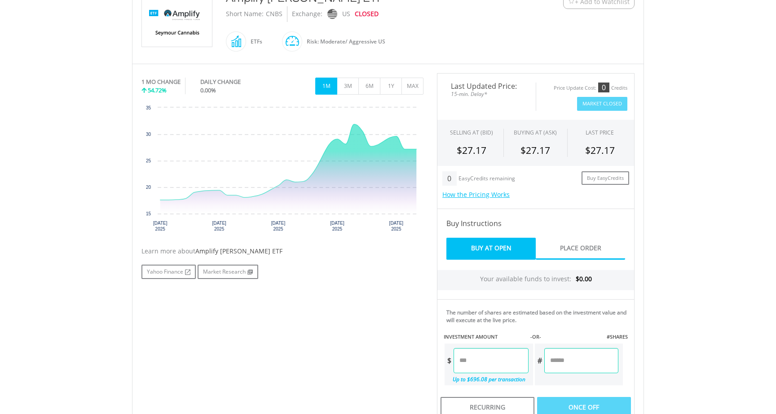  I want to click on span: 54.72%, so click(157, 90).